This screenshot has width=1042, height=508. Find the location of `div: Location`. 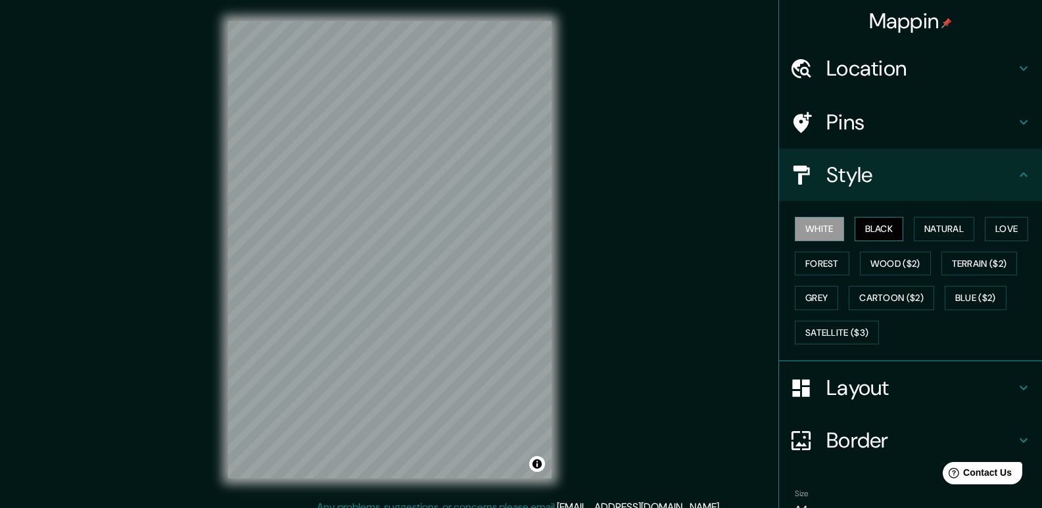

div: Location is located at coordinates (911, 68).